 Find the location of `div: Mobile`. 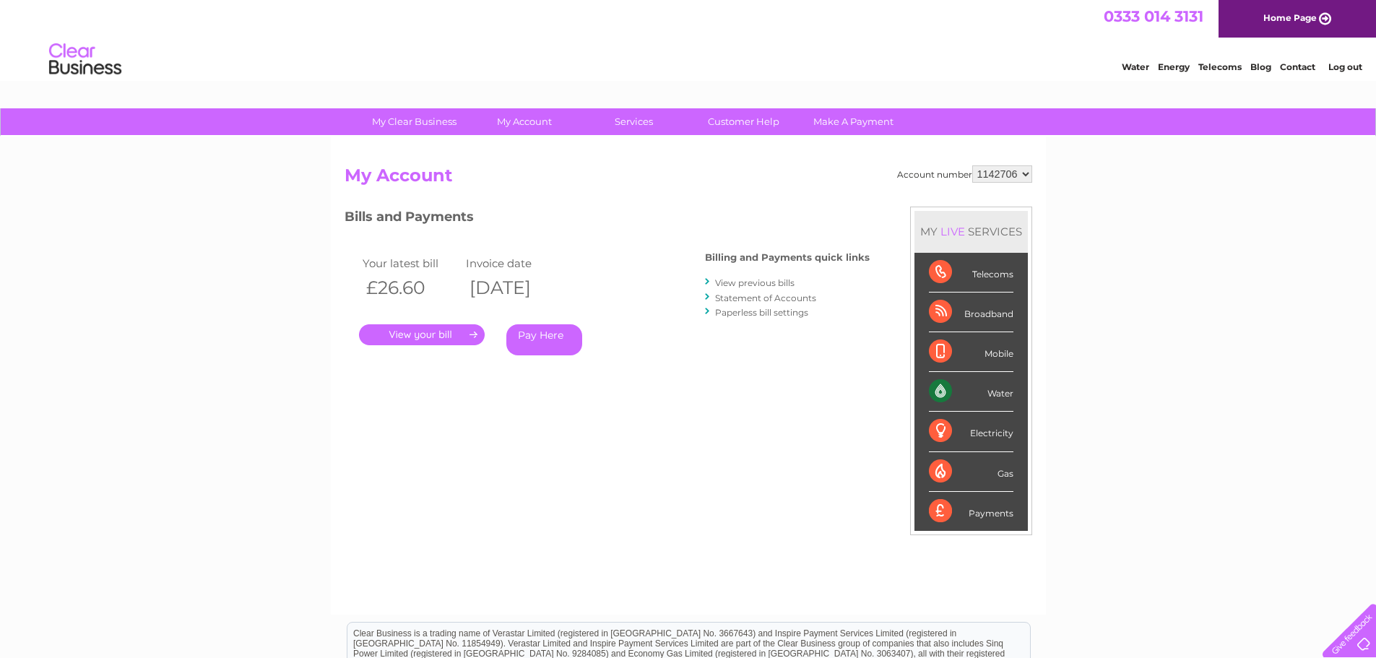

div: Mobile is located at coordinates (971, 352).